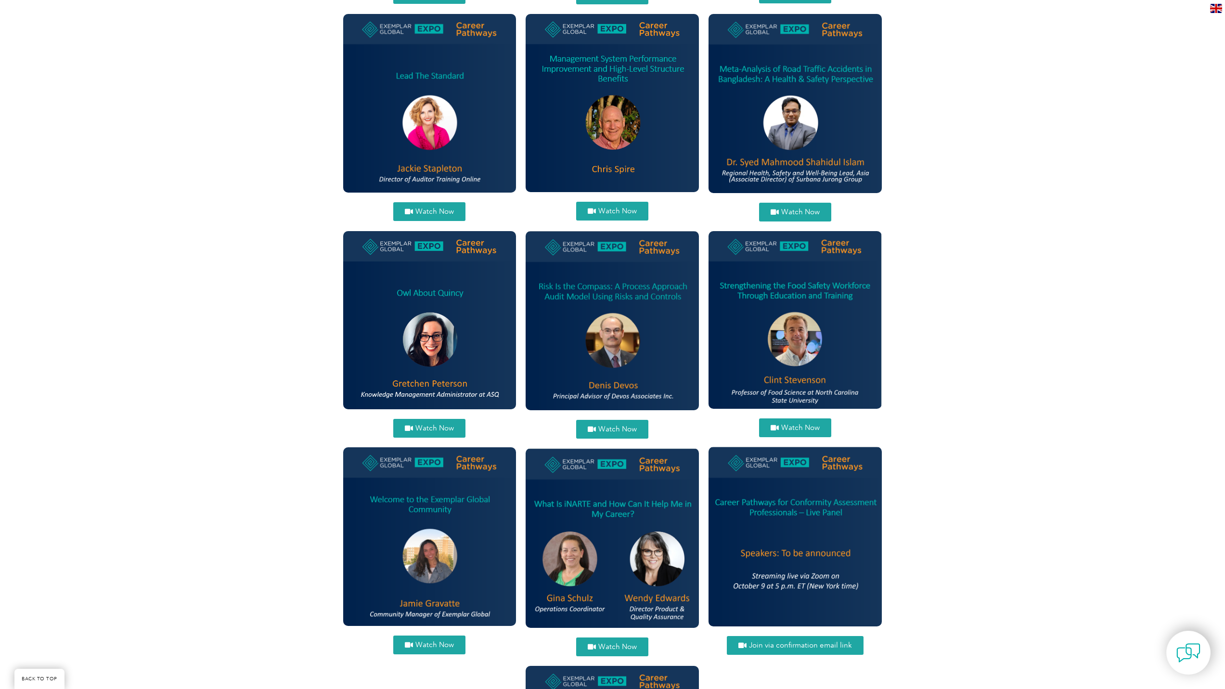 The height and width of the screenshot is (689, 1225). What do you see at coordinates (39, 679) in the screenshot?
I see `a: BACK TO TOP` at bounding box center [39, 679].